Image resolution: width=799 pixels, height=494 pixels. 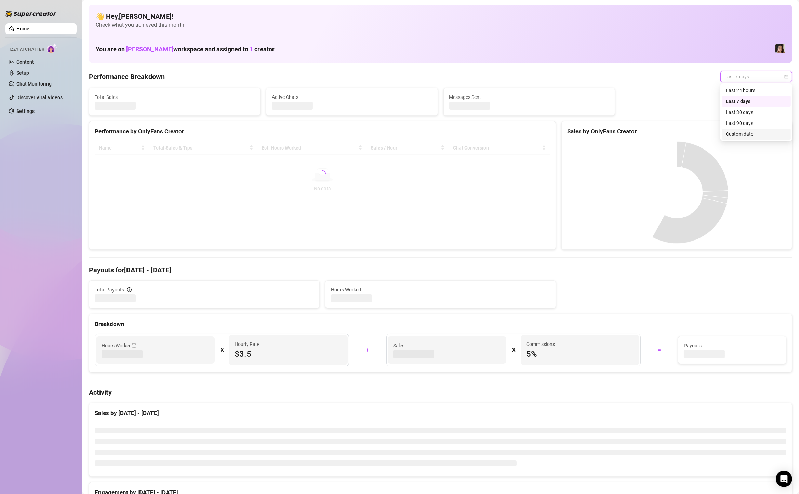 What do you see at coordinates (529, 97) in the screenshot?
I see `span: Messages Sent` at bounding box center [529, 97].